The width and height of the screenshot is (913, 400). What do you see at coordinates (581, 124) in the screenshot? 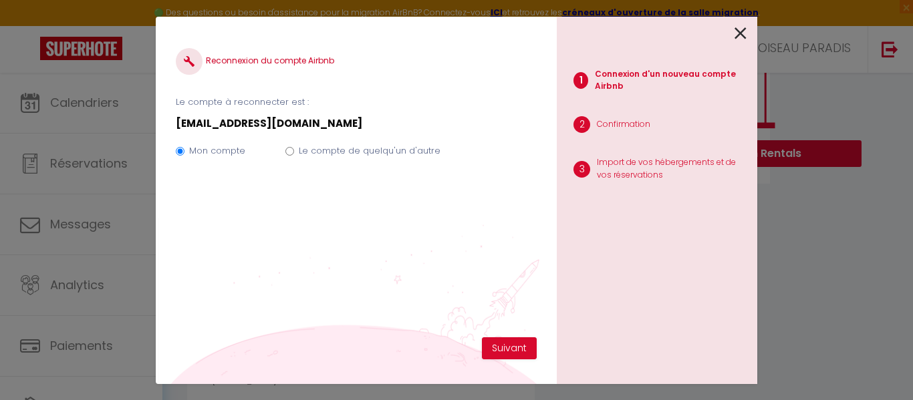
I see `span: 2` at bounding box center [581, 124].